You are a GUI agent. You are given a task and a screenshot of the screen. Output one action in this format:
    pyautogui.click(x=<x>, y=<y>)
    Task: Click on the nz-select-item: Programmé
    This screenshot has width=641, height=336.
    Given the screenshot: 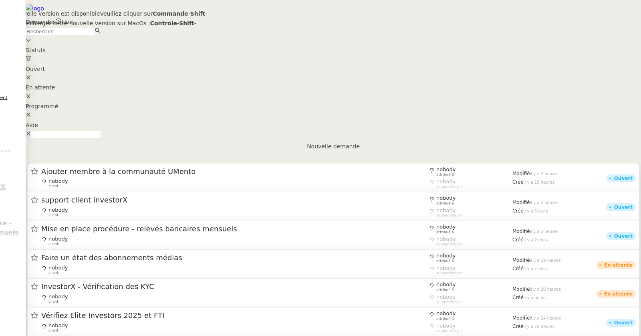 What is the action you would take?
    pyautogui.click(x=334, y=110)
    